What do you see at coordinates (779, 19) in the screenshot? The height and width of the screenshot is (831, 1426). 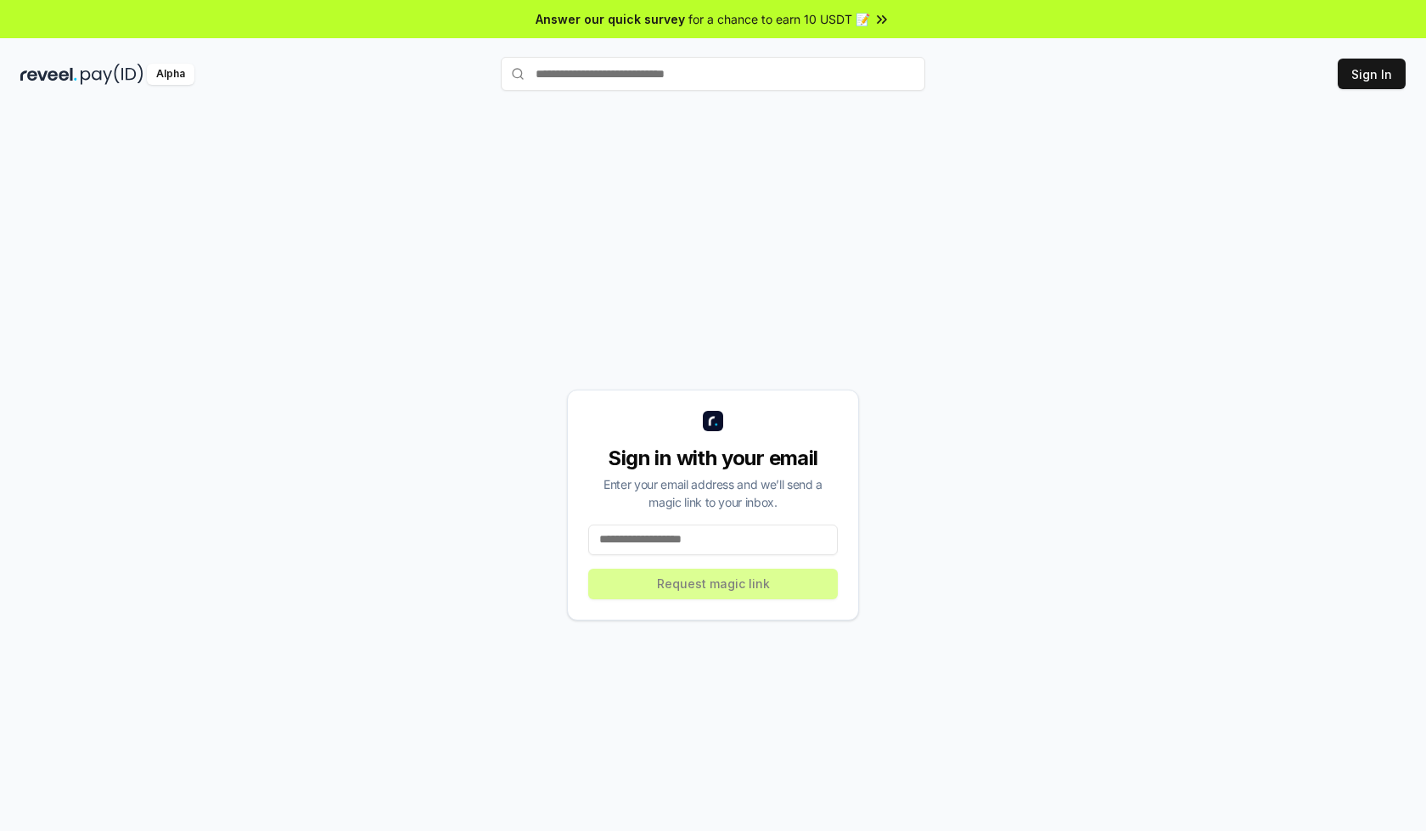 I see `span: for a chance to earn 10 USDT 📝` at bounding box center [779, 19].